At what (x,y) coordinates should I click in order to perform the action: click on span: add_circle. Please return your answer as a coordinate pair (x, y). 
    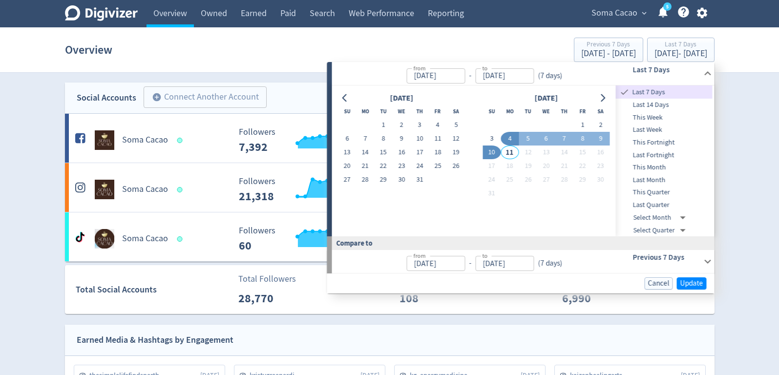
    Looking at the image, I should click on (157, 97).